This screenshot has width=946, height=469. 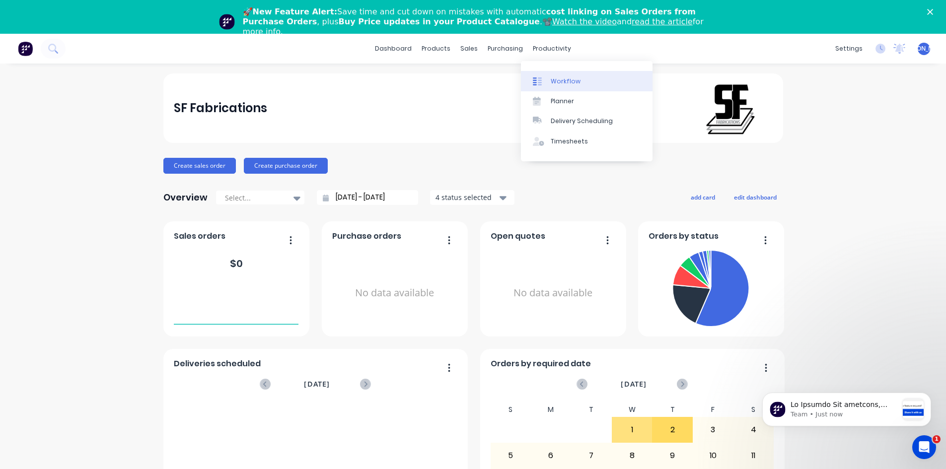 I want to click on div: 2, so click(x=672, y=430).